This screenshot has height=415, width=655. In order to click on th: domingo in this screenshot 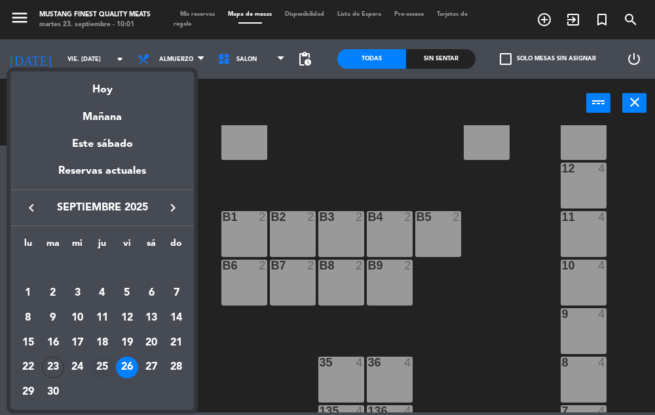, I will do `click(176, 246)`.